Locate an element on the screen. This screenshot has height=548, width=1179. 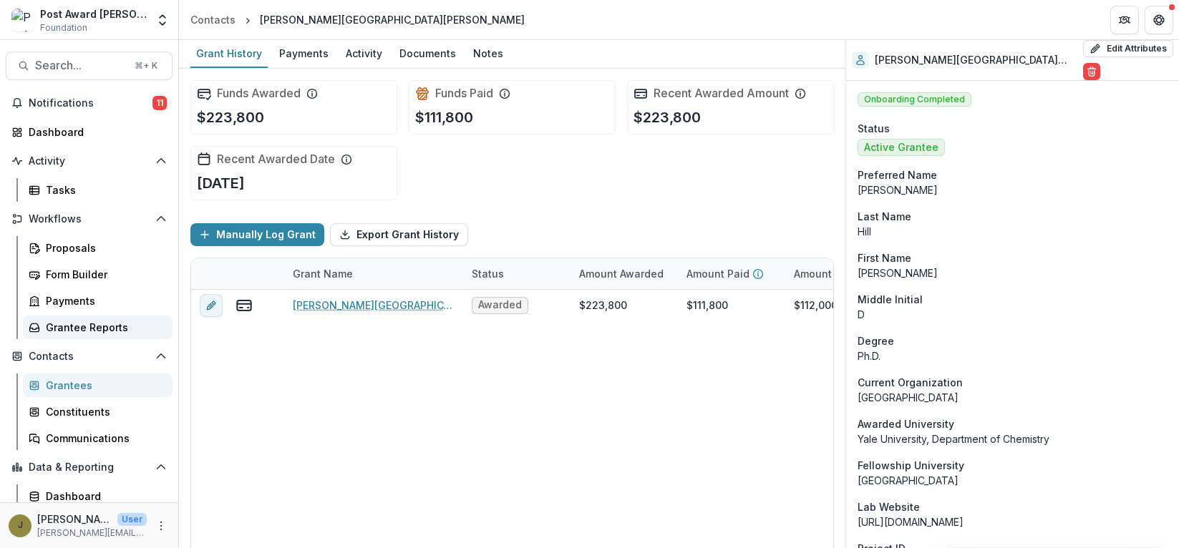
a: Documents is located at coordinates (427, 54).